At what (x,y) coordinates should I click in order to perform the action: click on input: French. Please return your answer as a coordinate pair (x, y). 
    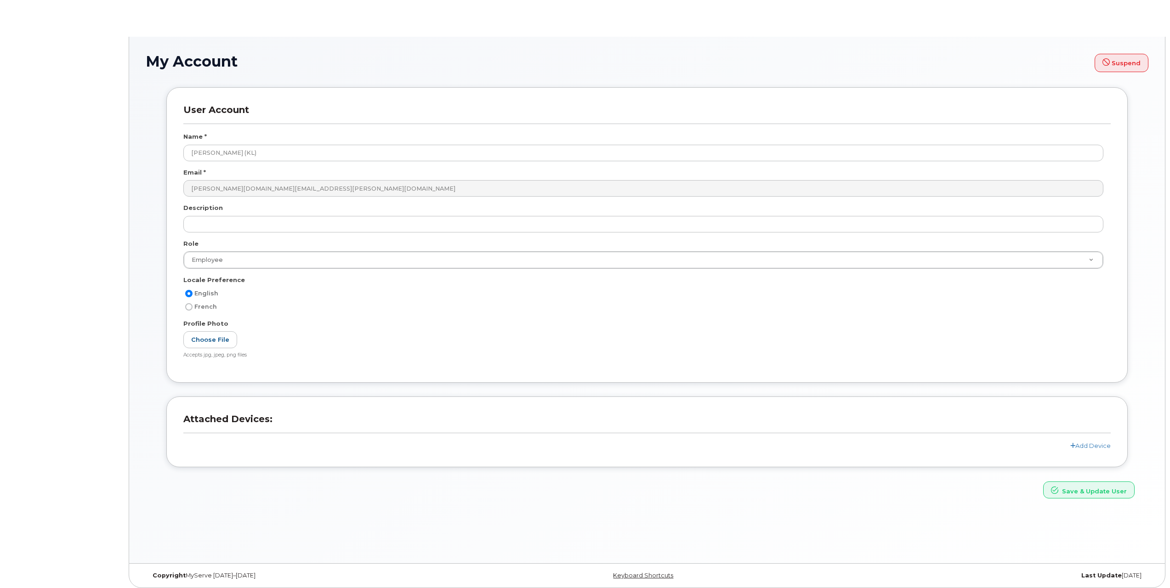
    Looking at the image, I should click on (189, 307).